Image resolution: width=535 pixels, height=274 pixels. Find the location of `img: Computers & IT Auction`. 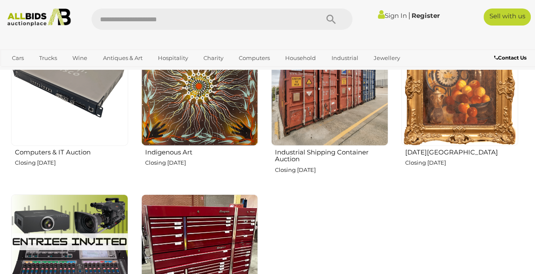

img: Computers & IT Auction is located at coordinates (69, 87).